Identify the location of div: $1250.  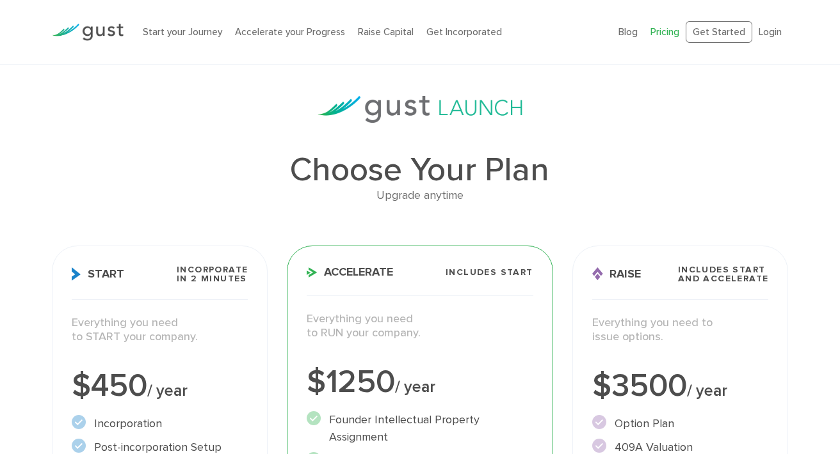
(419, 383).